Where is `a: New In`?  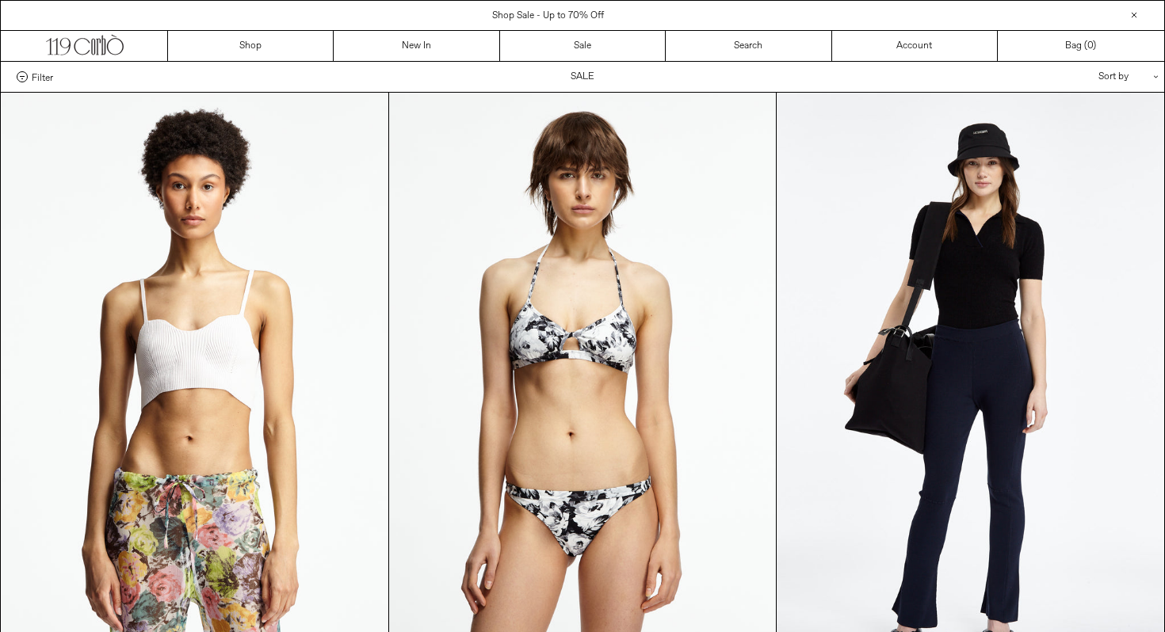 a: New In is located at coordinates (416, 46).